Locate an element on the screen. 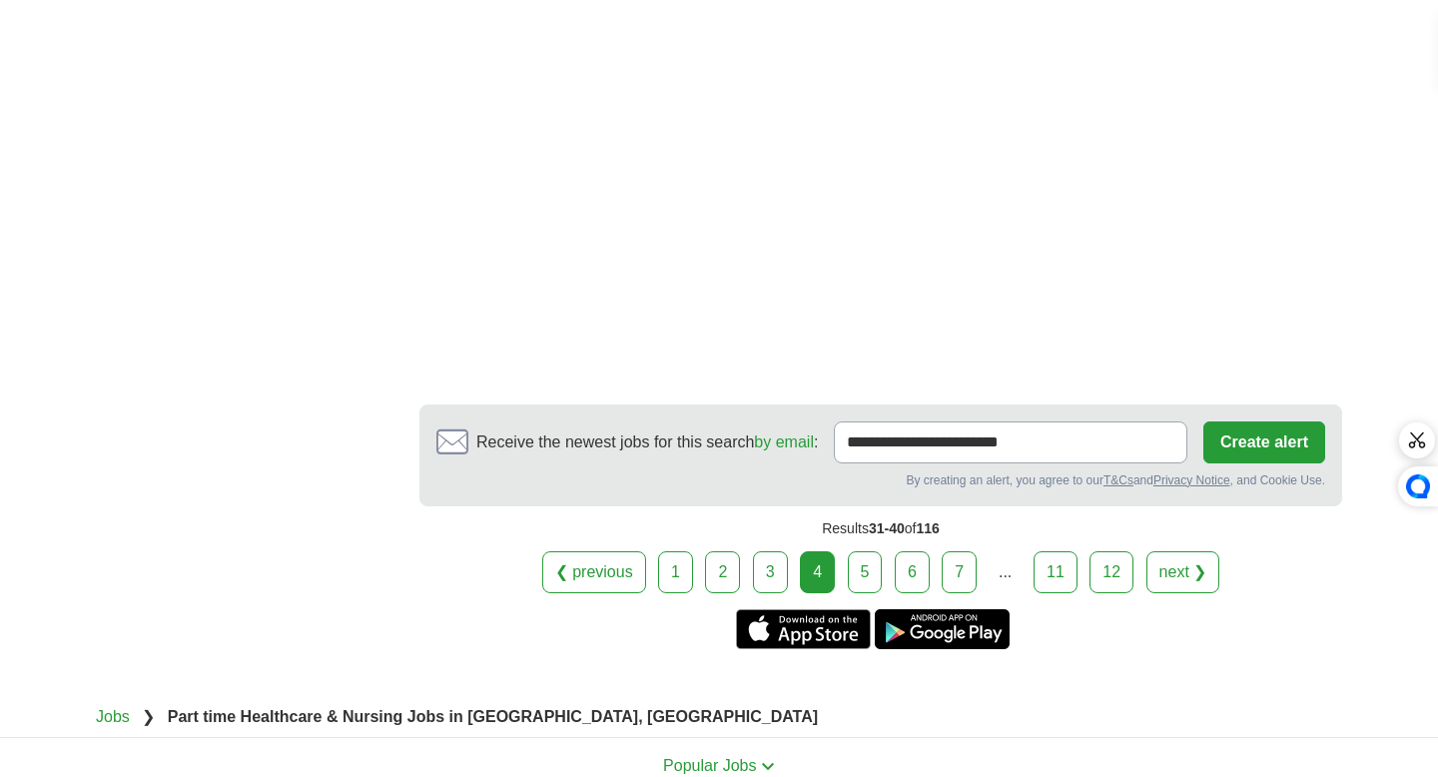 The width and height of the screenshot is (1438, 777). a: Jobs is located at coordinates (113, 716).